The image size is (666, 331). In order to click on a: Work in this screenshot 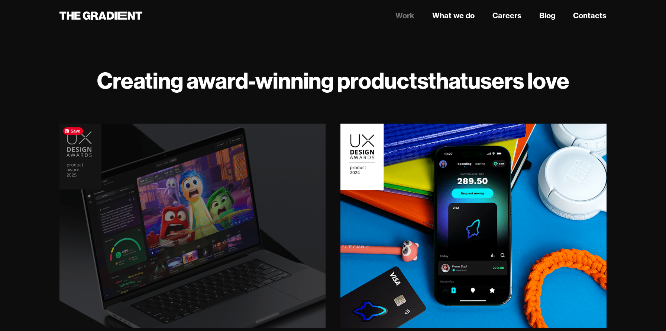, I will do `click(405, 16)`.